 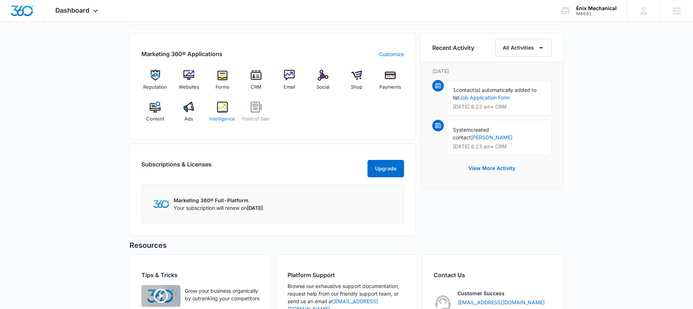 What do you see at coordinates (347, 245) in the screenshot?
I see `h5: Resources` at bounding box center [347, 245].